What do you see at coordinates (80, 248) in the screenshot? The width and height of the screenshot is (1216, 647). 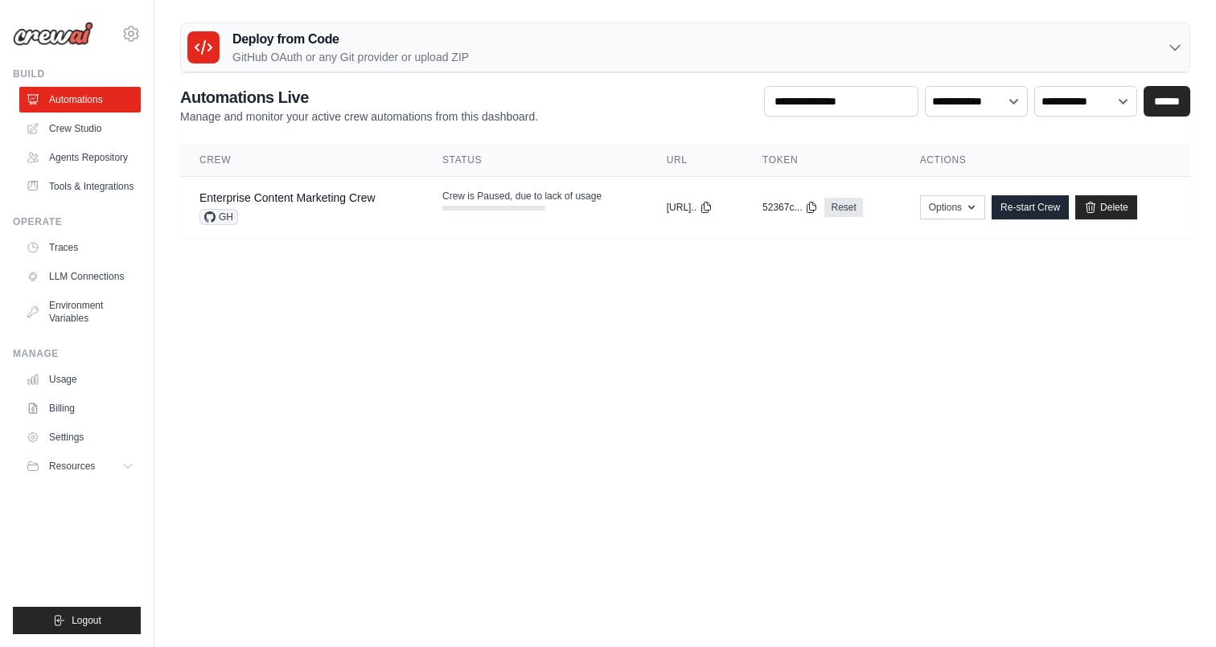 I see `a: Traces` at bounding box center [80, 248].